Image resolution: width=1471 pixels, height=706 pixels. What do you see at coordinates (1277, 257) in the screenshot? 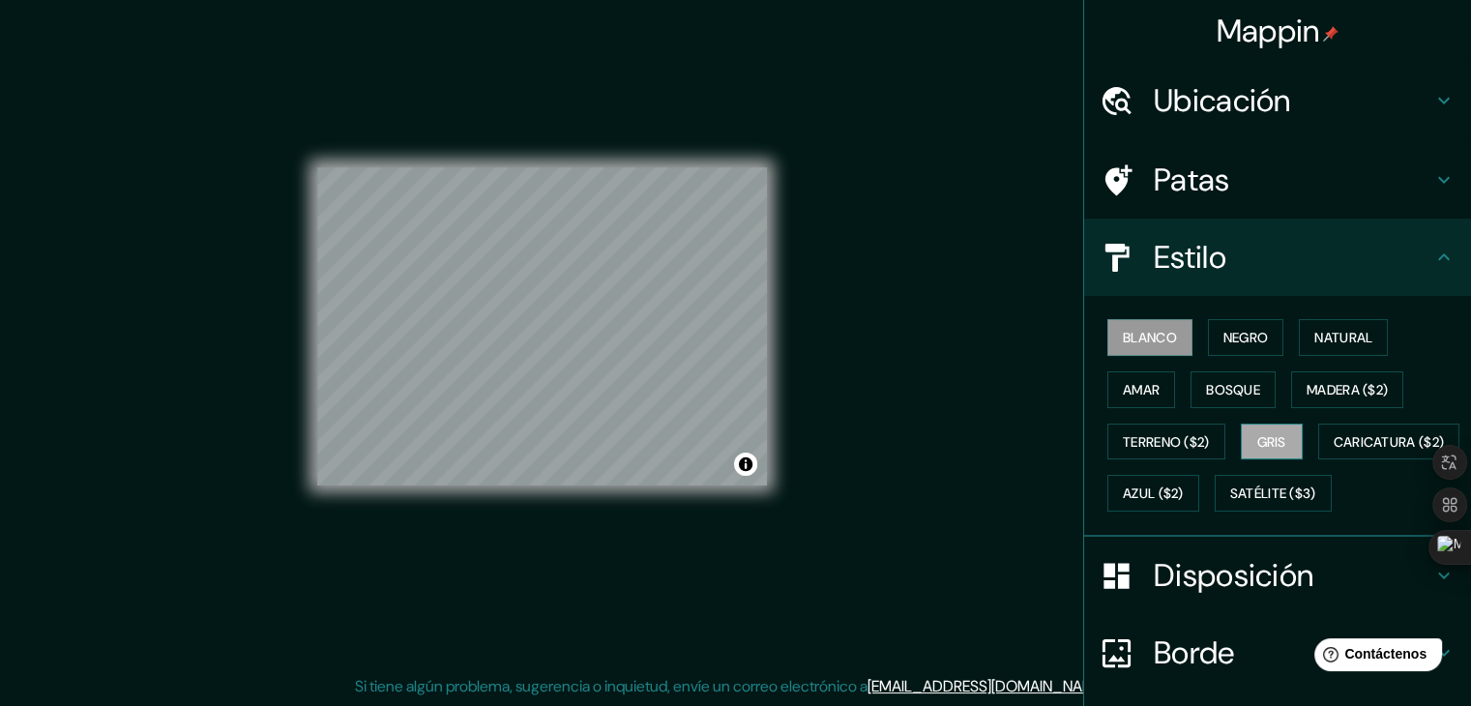
I see `div: Estilo` at bounding box center [1277, 257].